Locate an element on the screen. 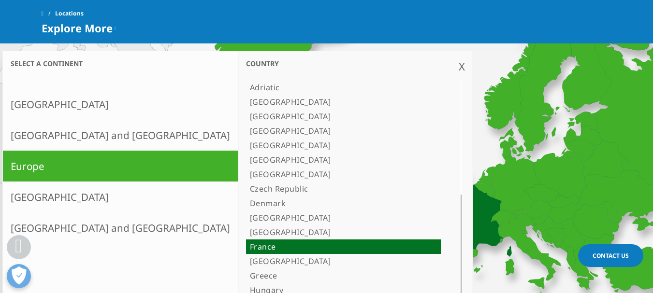 The width and height of the screenshot is (653, 293). span: Explore More is located at coordinates (77, 28).